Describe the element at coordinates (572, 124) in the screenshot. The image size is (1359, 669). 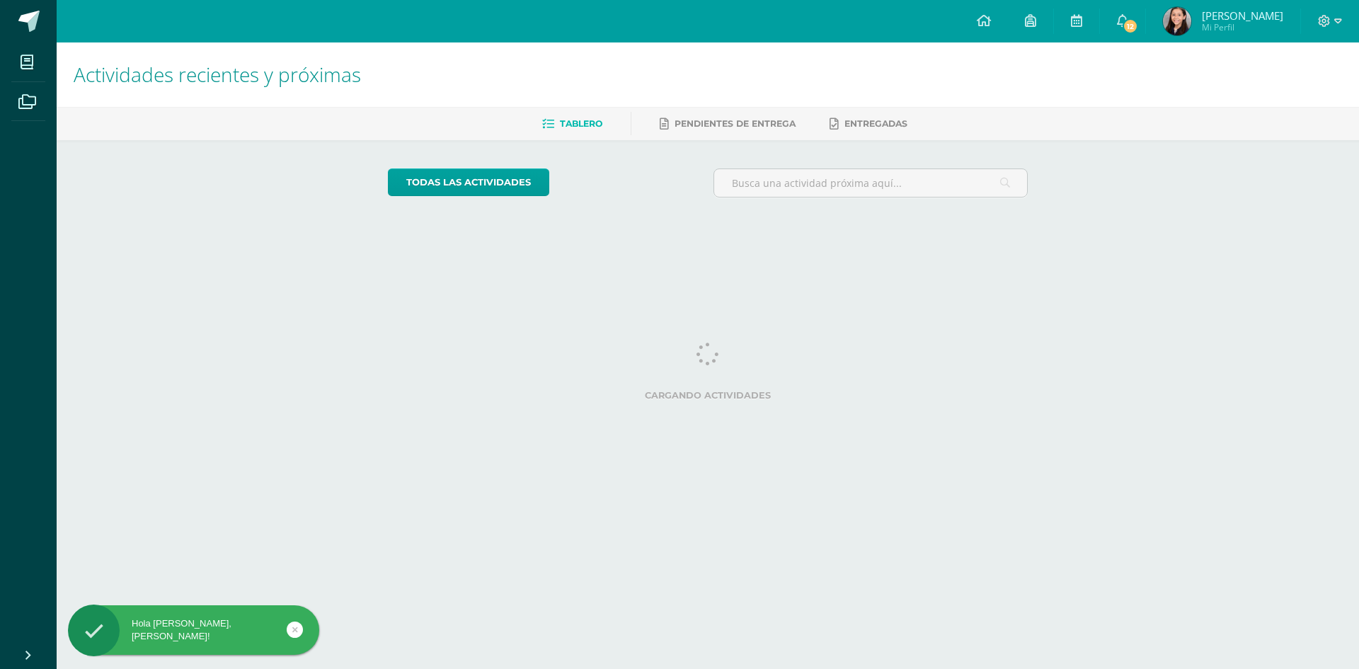
I see `a: Tablero` at that location.